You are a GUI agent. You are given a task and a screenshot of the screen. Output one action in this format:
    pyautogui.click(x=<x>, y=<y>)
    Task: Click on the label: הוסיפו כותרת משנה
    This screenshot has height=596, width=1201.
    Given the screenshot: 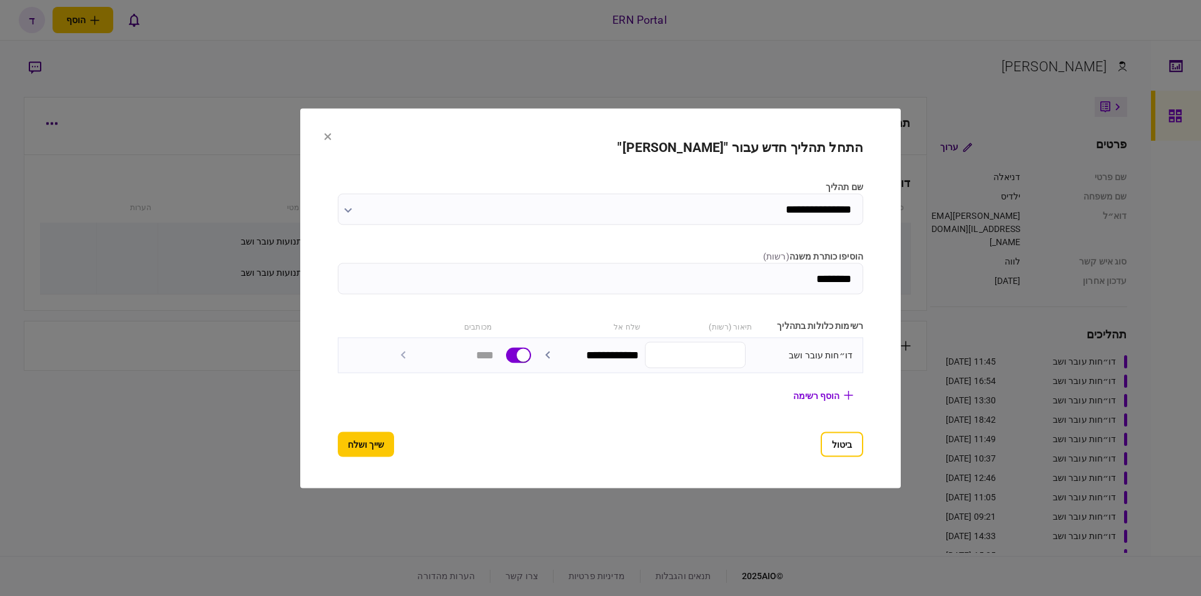 What is the action you would take?
    pyautogui.click(x=600, y=256)
    